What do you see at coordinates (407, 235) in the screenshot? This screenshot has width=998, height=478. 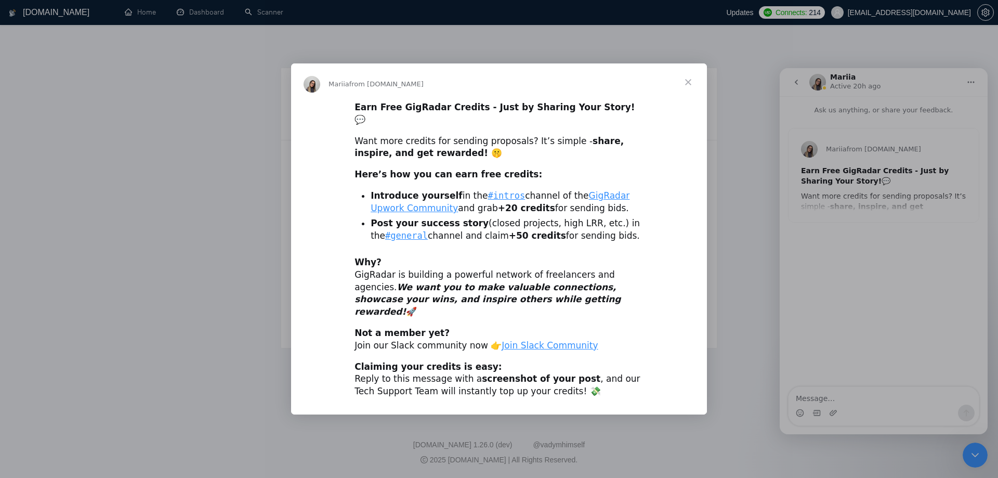 I see `a: #general` at bounding box center [407, 235].